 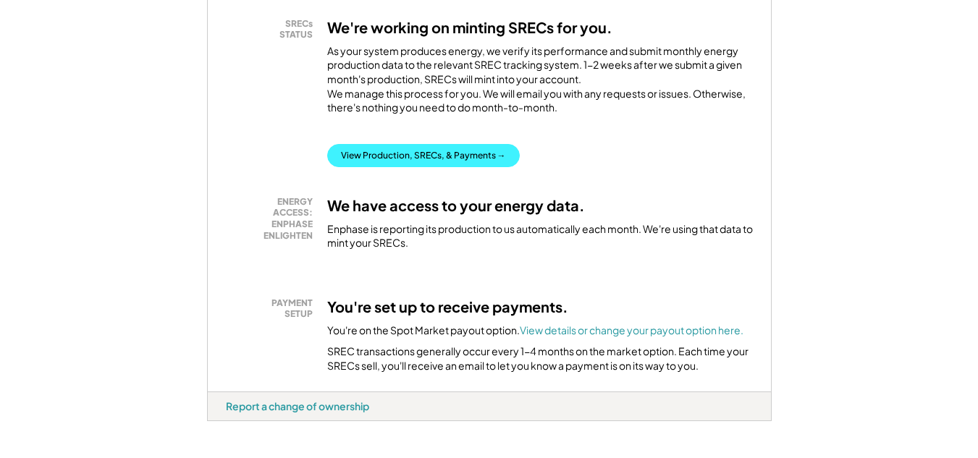 I want to click on div: You're on the Spot Market payout option., so click(x=535, y=331).